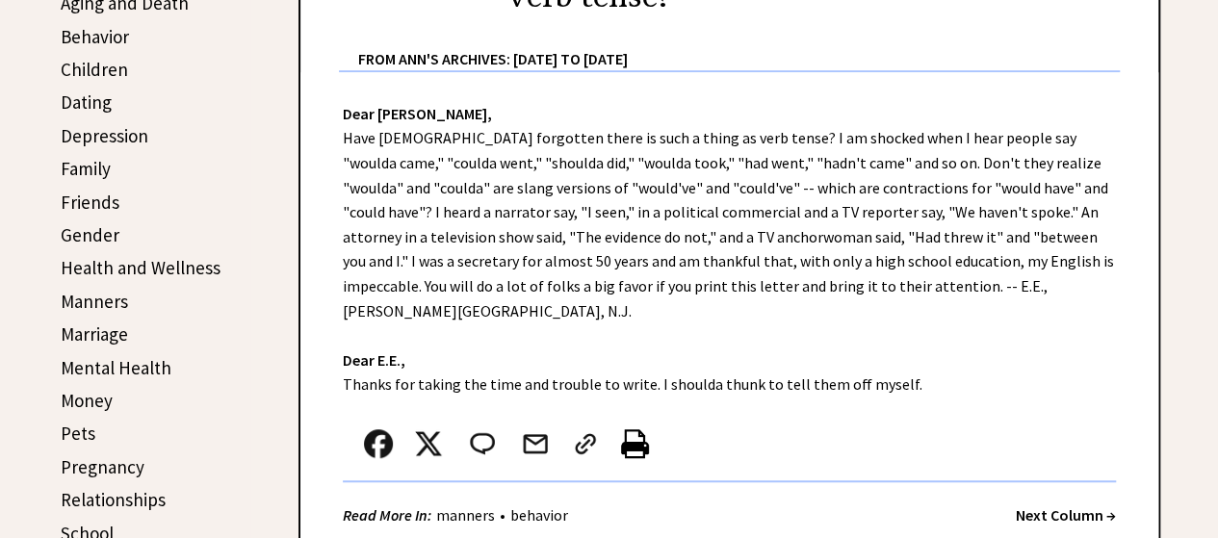 The image size is (1218, 538). Describe the element at coordinates (429, 444) in the screenshot. I see `img: x_small.png` at that location.